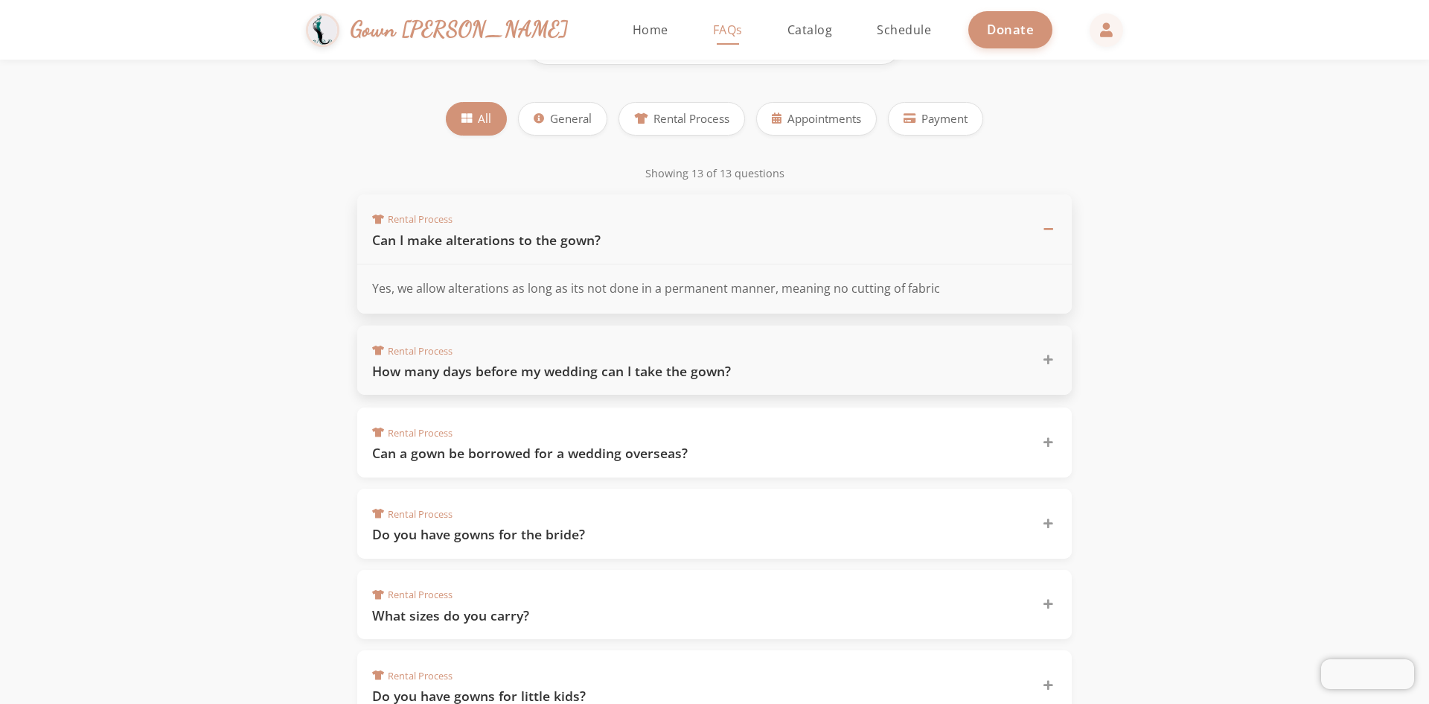 The width and height of the screenshot is (1429, 704). Describe the element at coordinates (817, 118) in the screenshot. I see `button: Appointments` at that location.